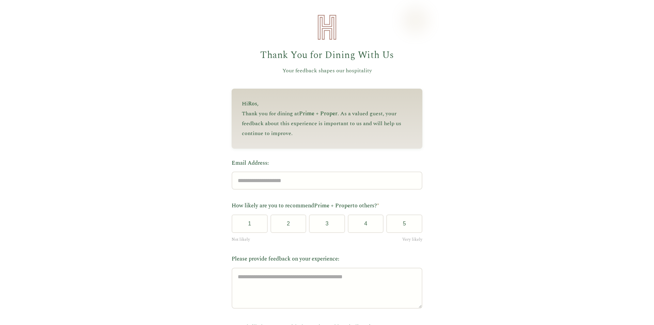  I want to click on p: Your feedback shapes our hospitality, so click(327, 71).